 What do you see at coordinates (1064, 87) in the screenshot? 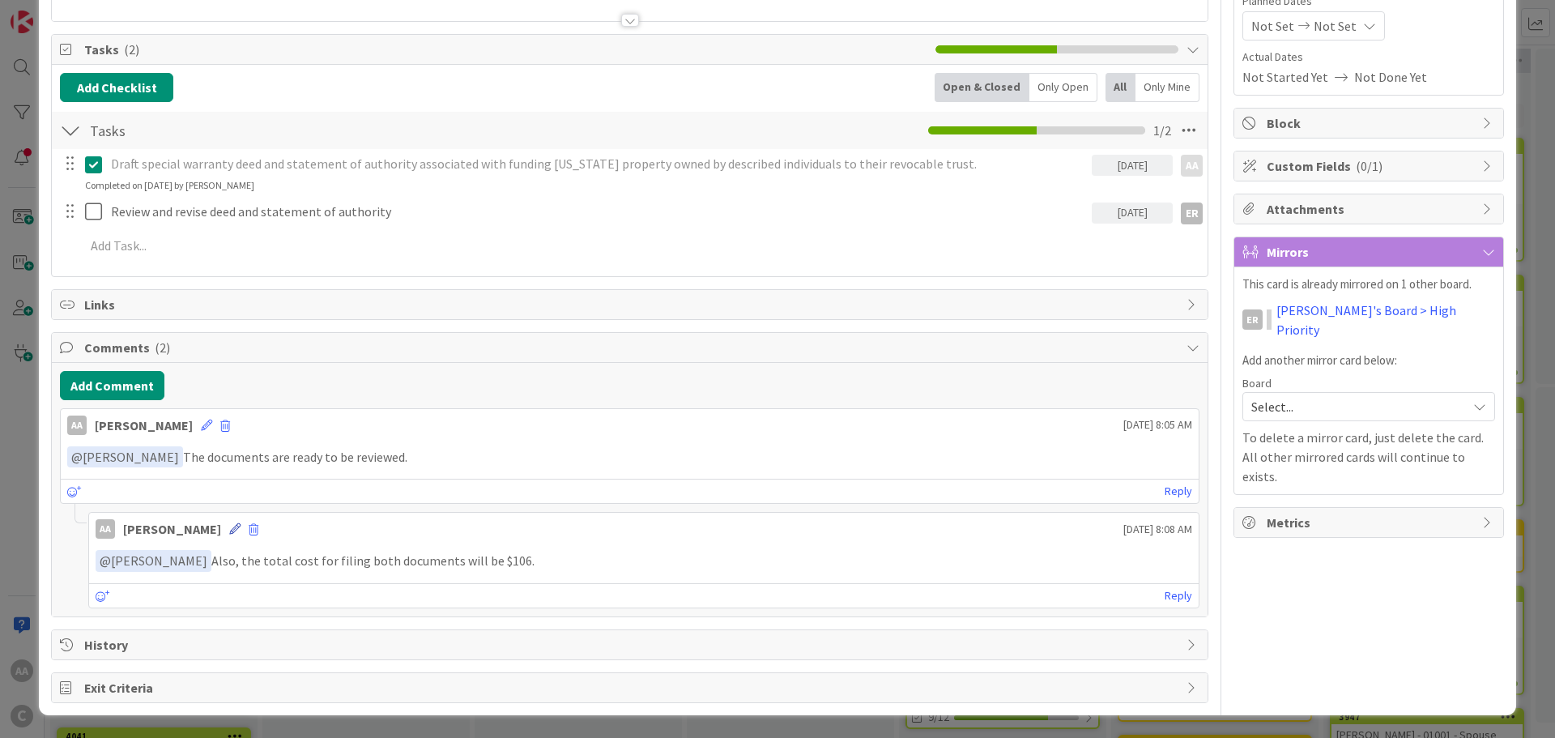
I see `div: Only Open` at bounding box center [1064, 87].